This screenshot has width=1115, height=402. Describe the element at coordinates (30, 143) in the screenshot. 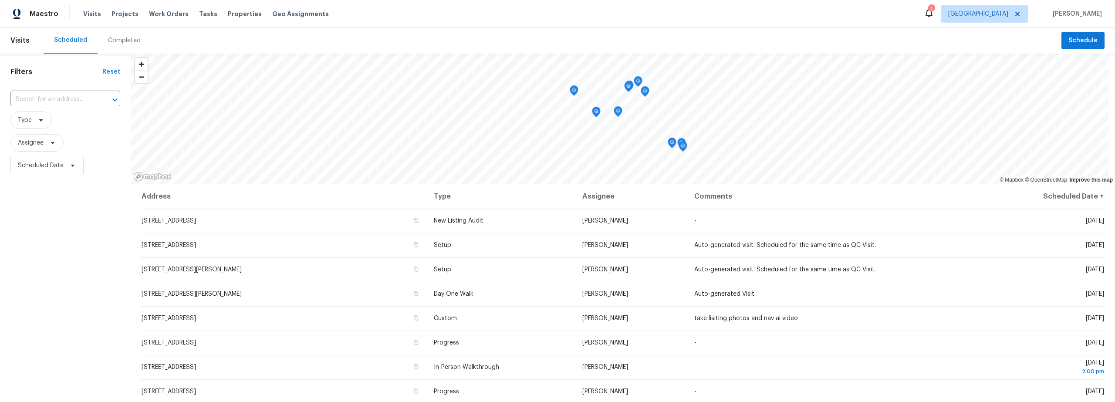

I see `span: Assignee` at that location.